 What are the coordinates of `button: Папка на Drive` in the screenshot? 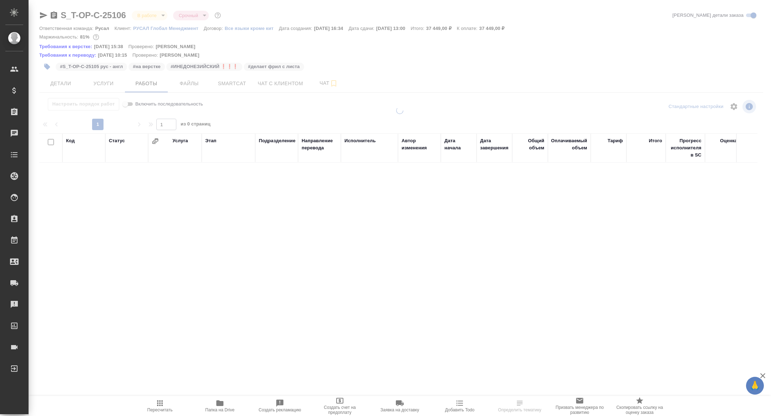 It's located at (220, 406).